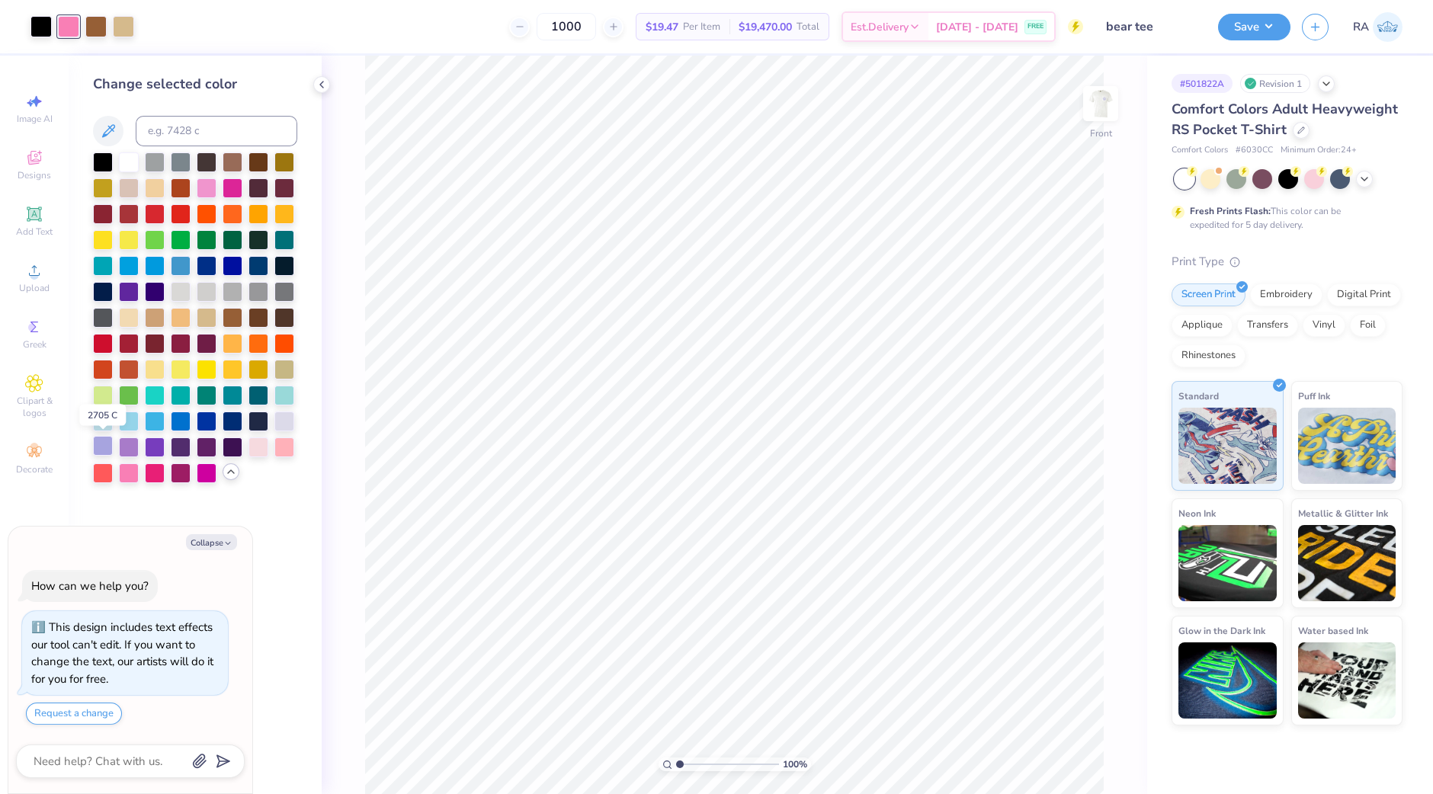  I want to click on img: Front, so click(1101, 104).